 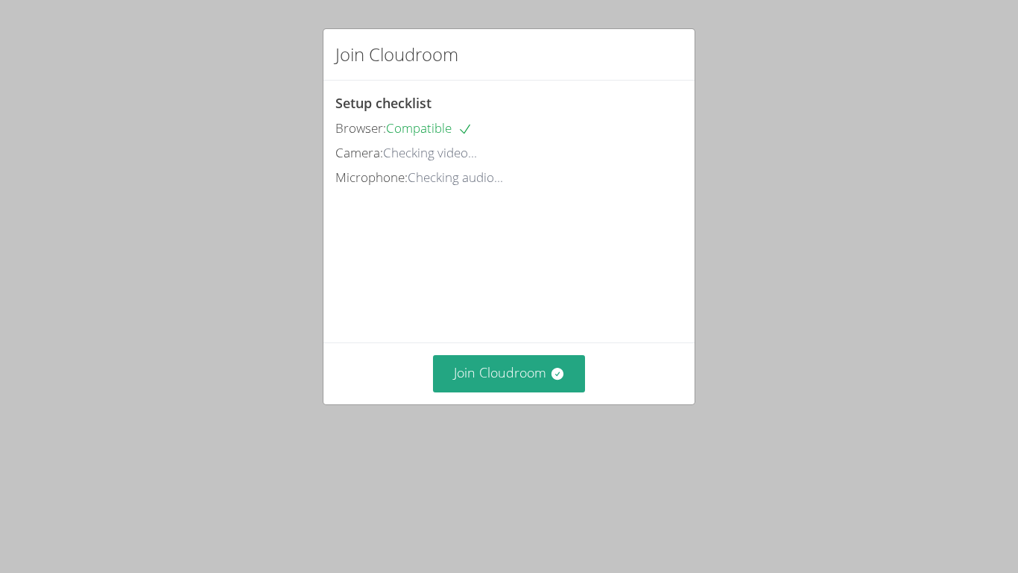 I want to click on span: Camera:, so click(x=359, y=152).